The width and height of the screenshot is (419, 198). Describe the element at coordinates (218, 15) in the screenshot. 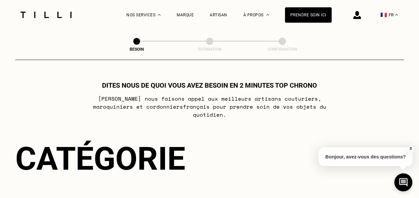

I see `a: Artisan` at that location.